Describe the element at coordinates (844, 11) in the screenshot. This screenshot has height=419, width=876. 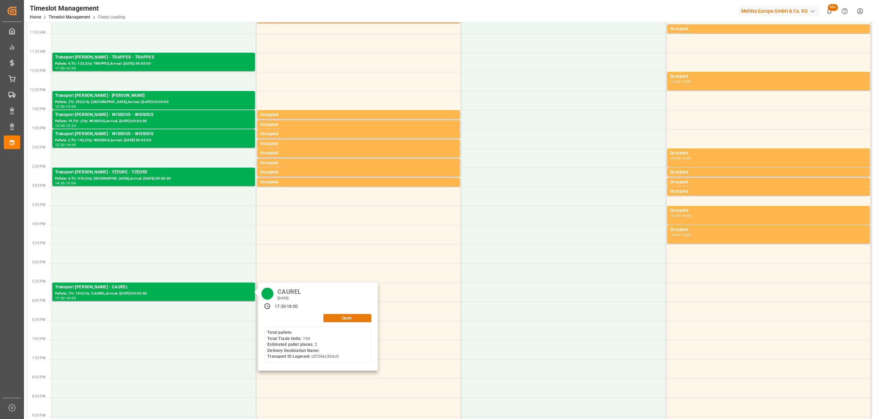
I see `button: Help Center` at that location.